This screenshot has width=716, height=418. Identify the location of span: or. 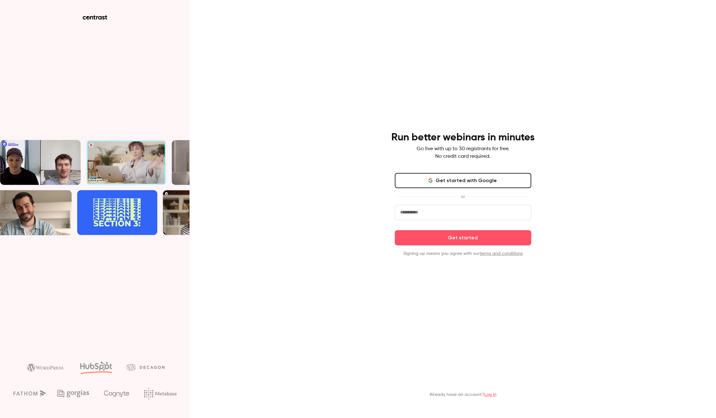
(463, 196).